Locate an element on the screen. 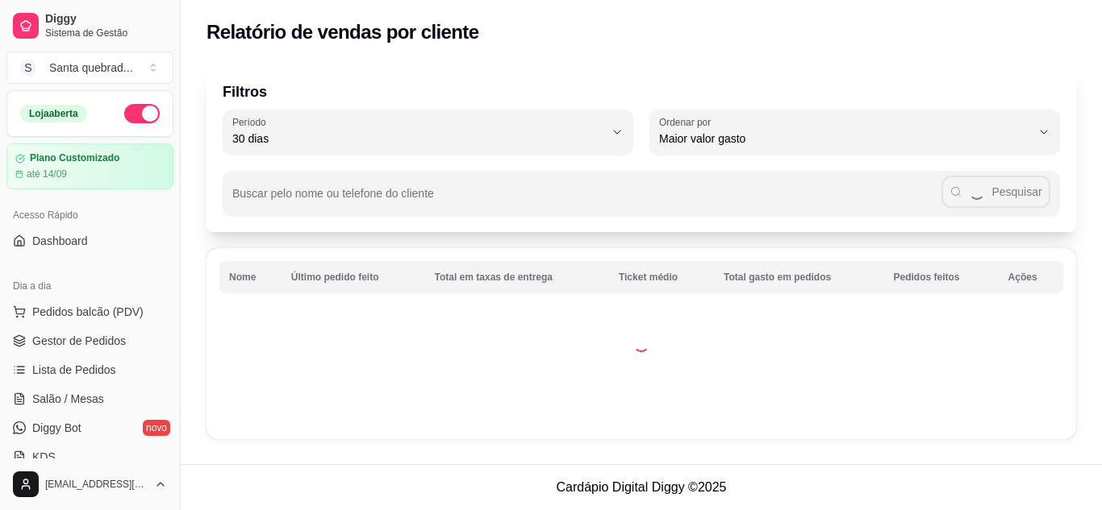  a: Gestor de Pedidos is located at coordinates (90, 341).